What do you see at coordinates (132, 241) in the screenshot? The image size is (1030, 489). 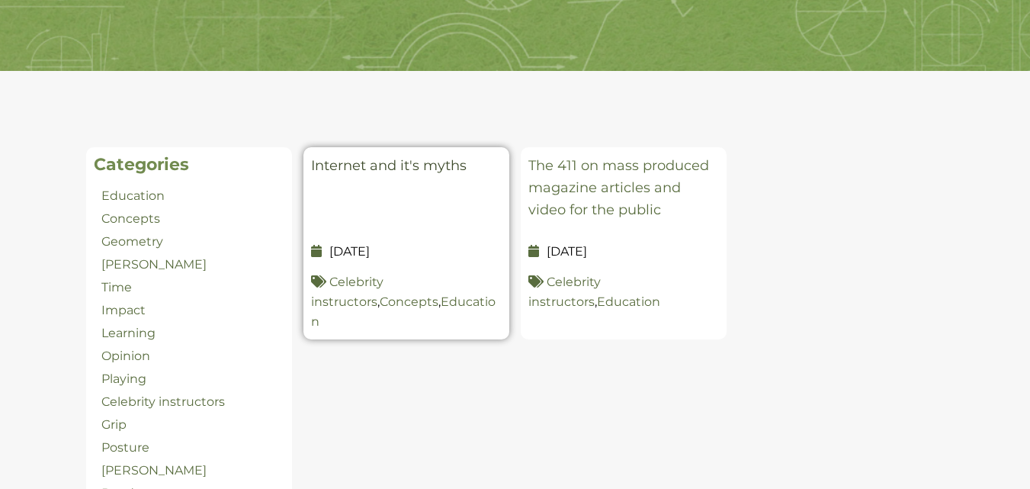 I see `a: Geometry` at bounding box center [132, 241].